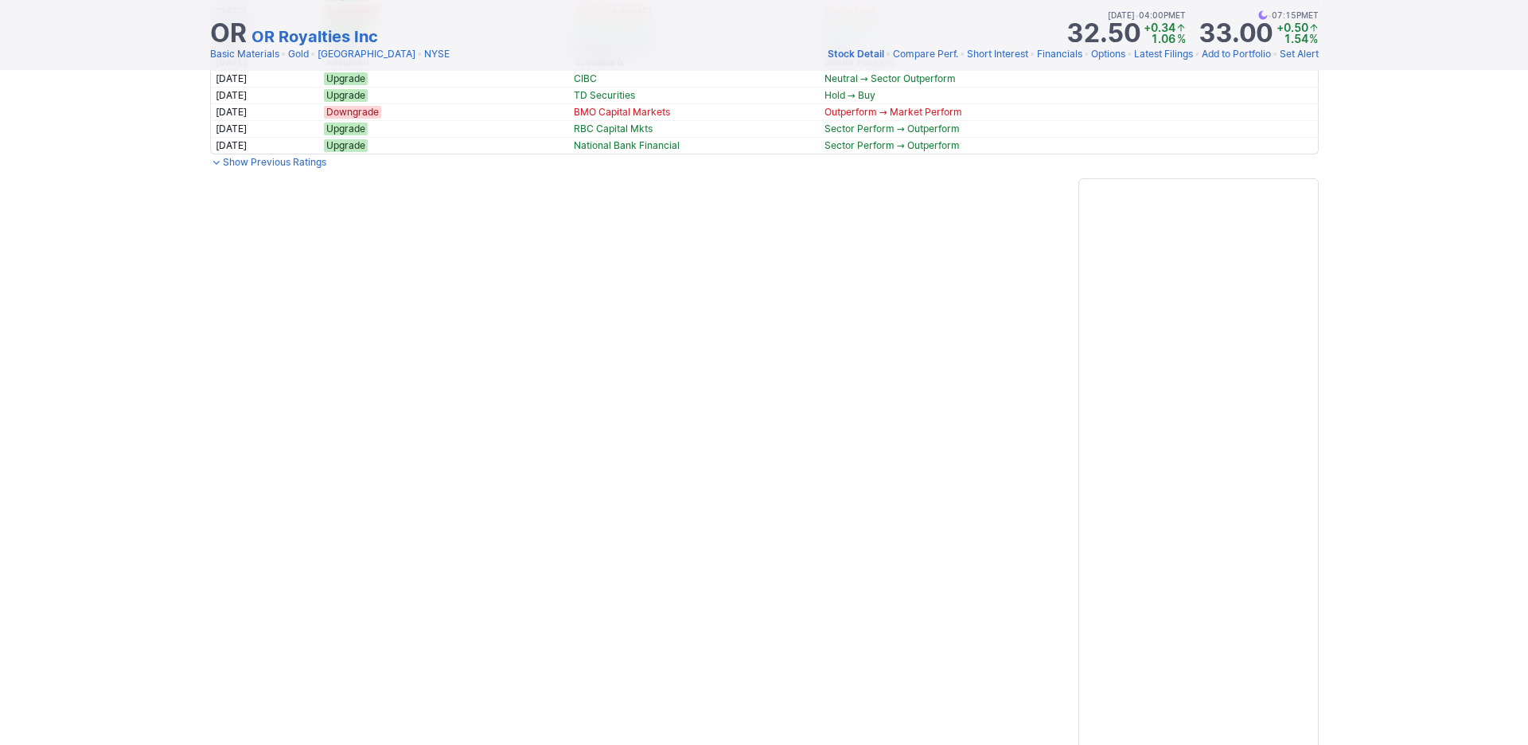 The image size is (1528, 745). Describe the element at coordinates (314, 37) in the screenshot. I see `a: OR Royalties Inc` at that location.